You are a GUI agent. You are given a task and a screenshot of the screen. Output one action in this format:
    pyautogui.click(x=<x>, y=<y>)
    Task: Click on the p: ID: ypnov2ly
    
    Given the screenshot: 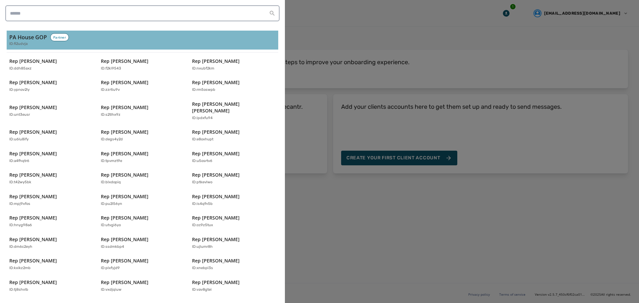 What is the action you would take?
    pyautogui.click(x=19, y=90)
    